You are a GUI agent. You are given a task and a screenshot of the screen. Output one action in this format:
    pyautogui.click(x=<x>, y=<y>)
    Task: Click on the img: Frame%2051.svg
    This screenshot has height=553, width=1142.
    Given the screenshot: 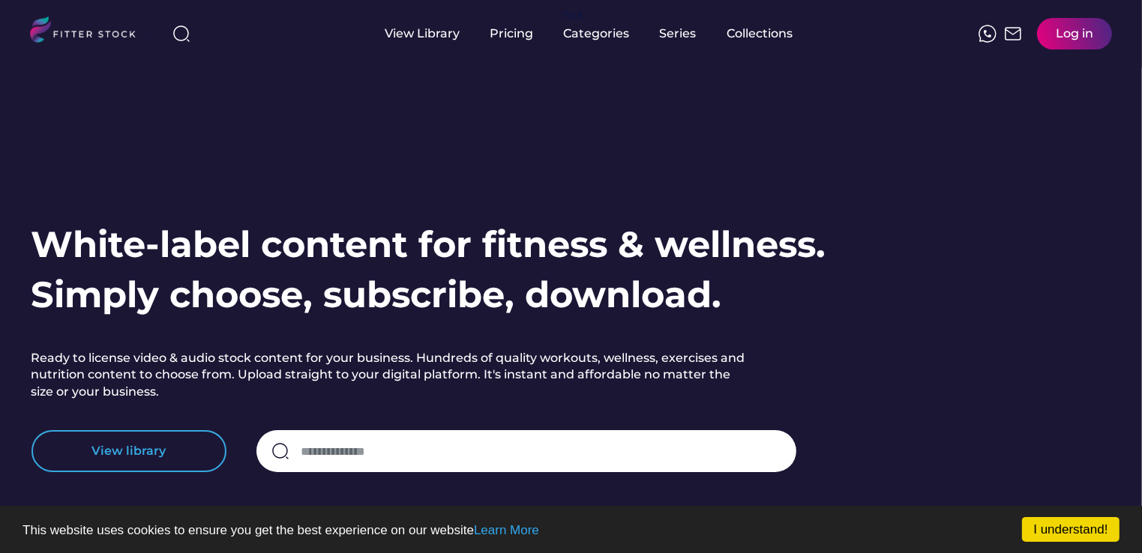 What is the action you would take?
    pyautogui.click(x=1013, y=34)
    